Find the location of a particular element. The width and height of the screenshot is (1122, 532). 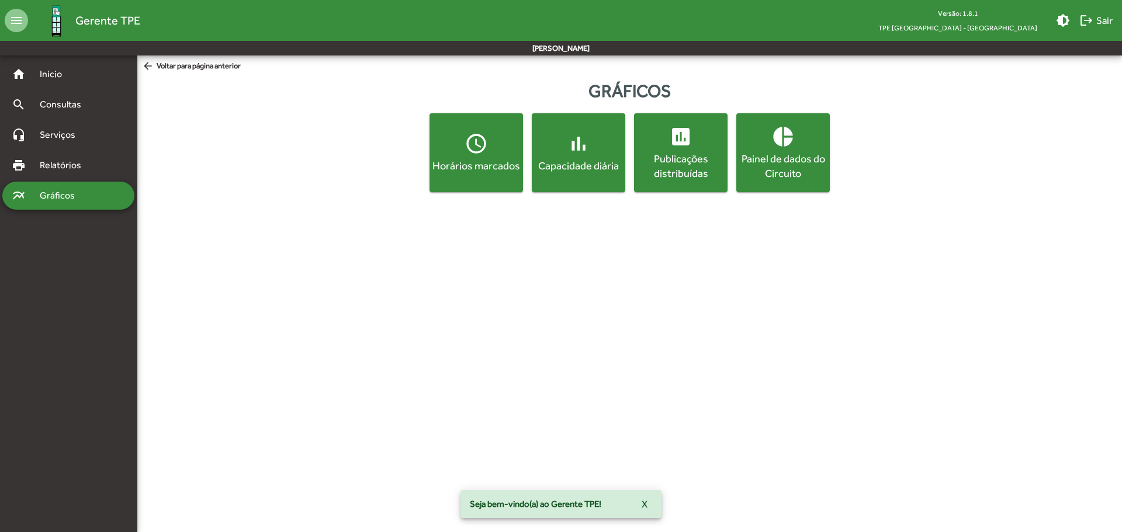

div: Horários marcados is located at coordinates (476, 165).